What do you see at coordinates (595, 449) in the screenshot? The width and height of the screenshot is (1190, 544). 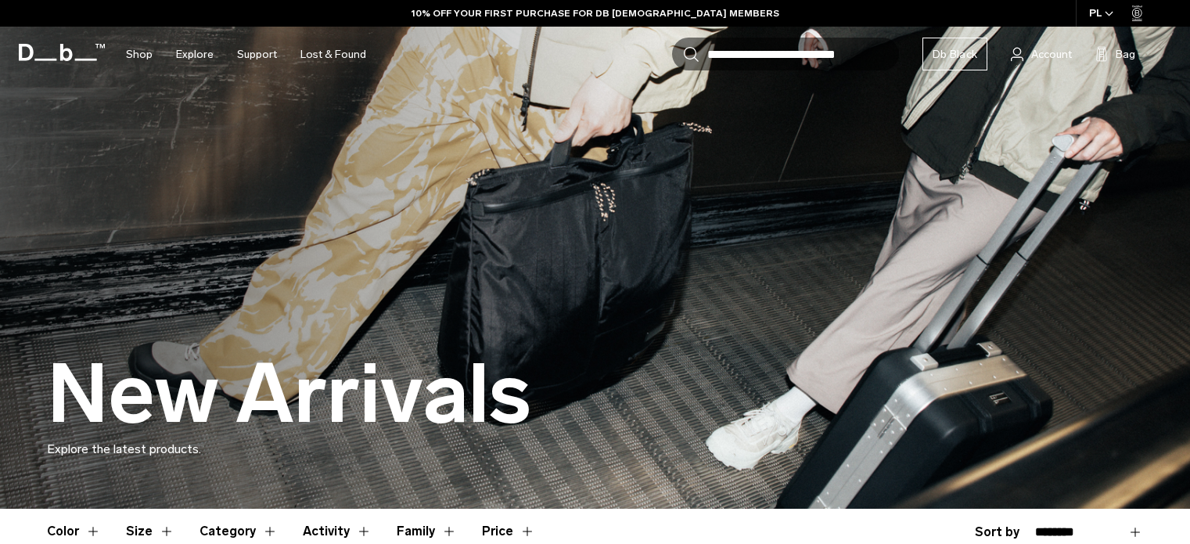 I see `p: Explore the latest products.` at bounding box center [595, 449].